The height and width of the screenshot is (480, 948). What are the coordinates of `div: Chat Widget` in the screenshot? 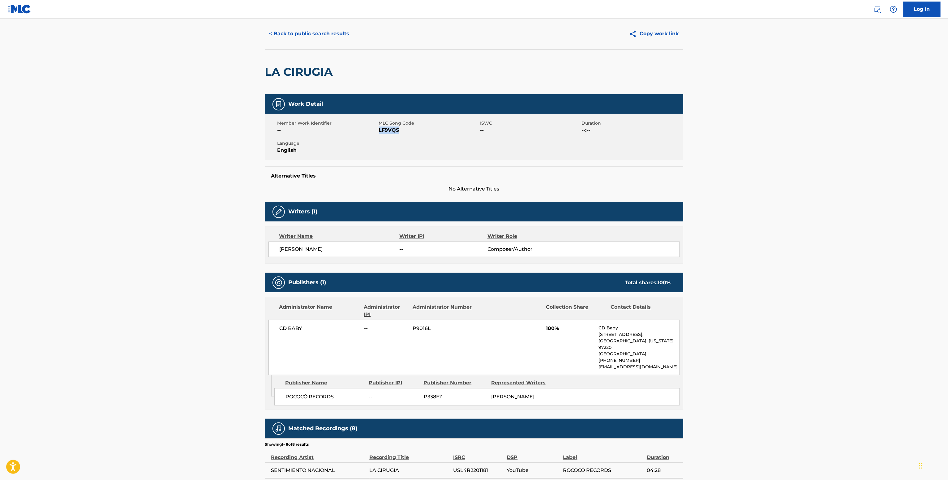 It's located at (933, 465).